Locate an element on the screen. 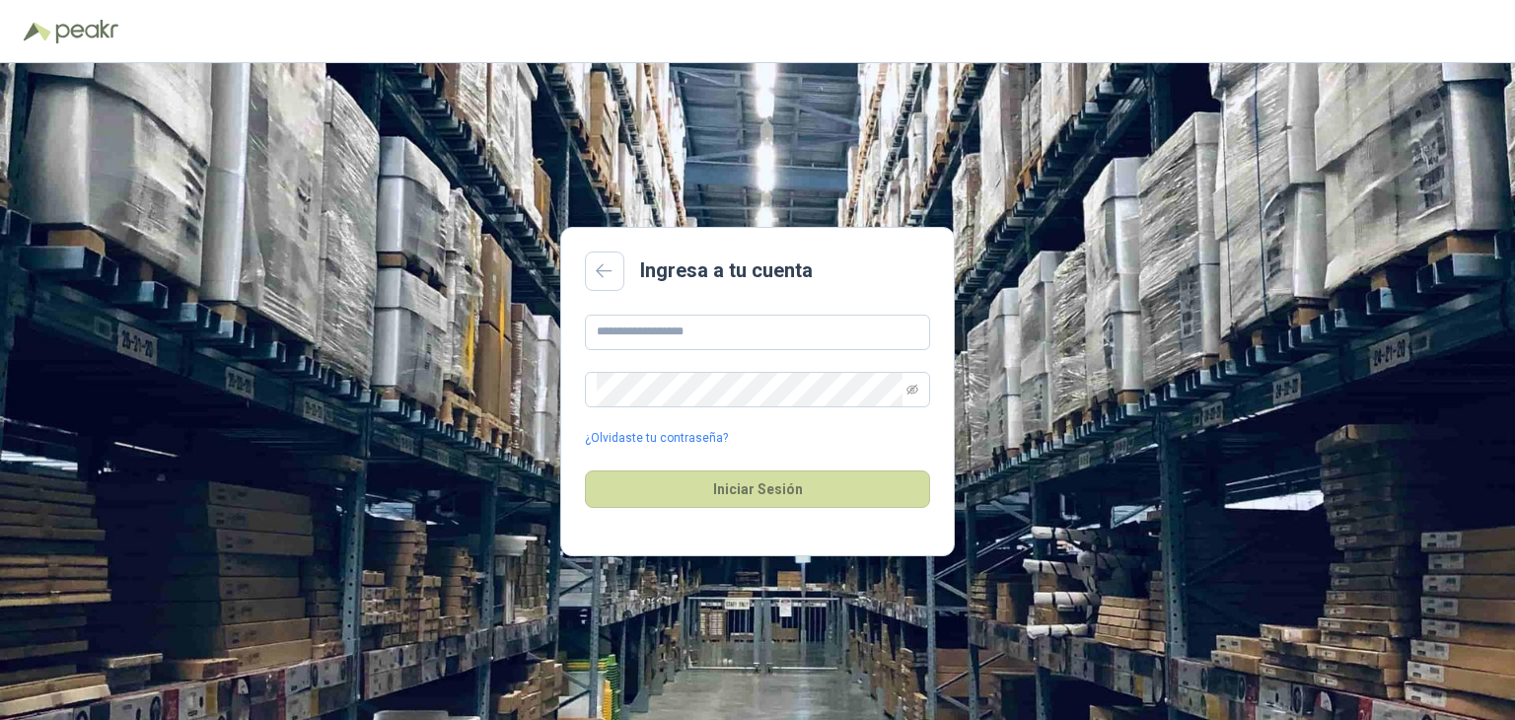  img: Logo is located at coordinates (37, 32).